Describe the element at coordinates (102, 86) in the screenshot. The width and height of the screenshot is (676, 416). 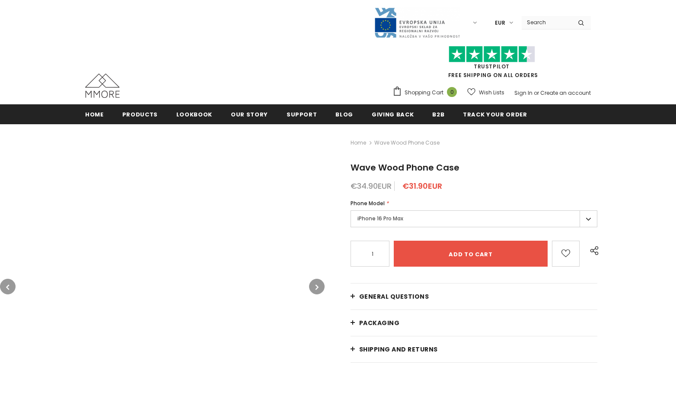
I see `img: MMORE Cases` at that location.